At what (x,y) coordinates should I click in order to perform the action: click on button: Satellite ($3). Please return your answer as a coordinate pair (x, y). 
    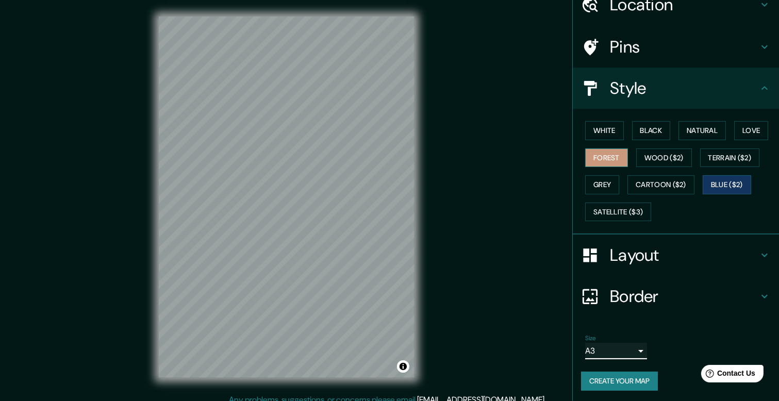
    Looking at the image, I should click on (618, 212).